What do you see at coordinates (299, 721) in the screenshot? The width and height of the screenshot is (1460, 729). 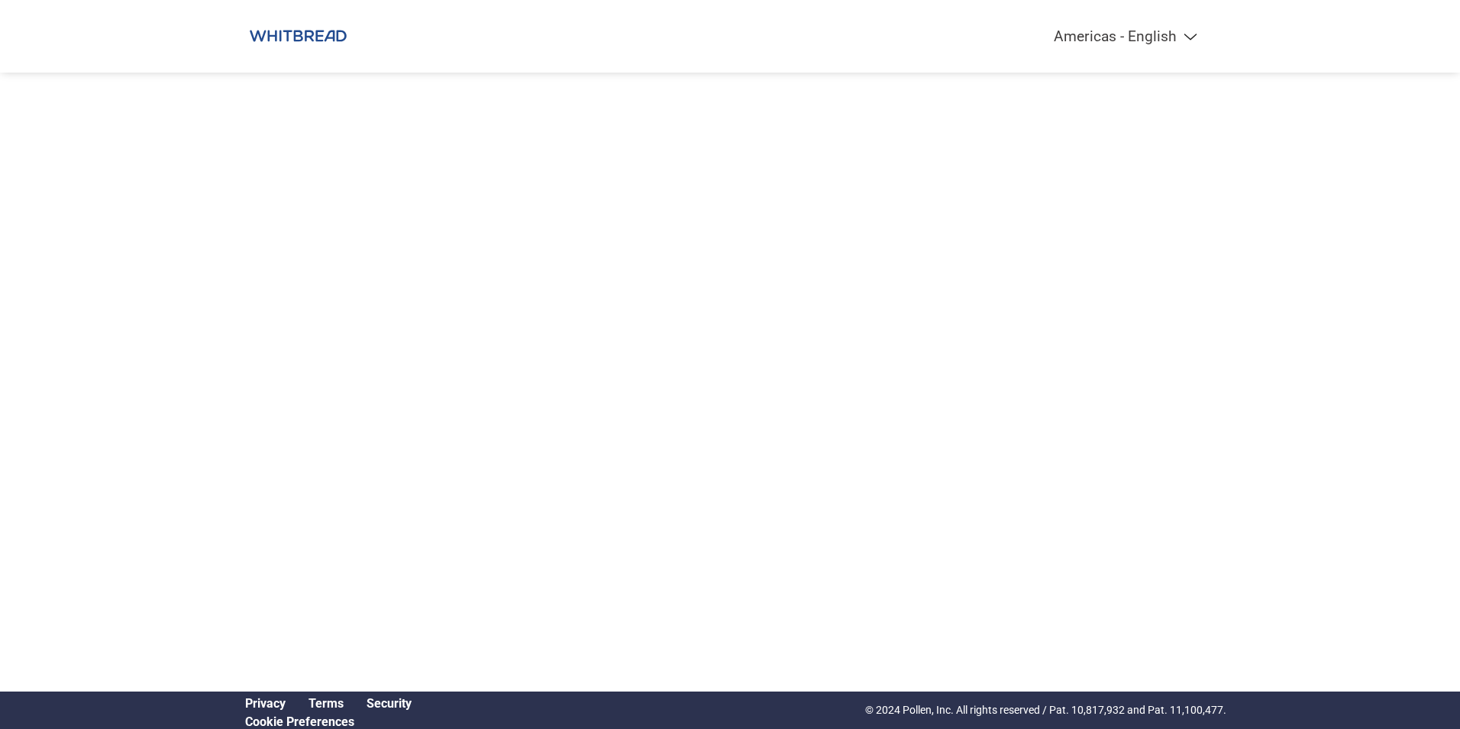 I see `a: Cookie Preferences, opens a dedicated popup modal window` at bounding box center [299, 721].